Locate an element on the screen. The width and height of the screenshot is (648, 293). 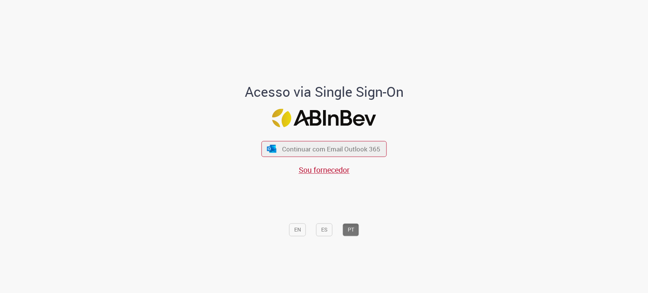
button: EN is located at coordinates (298, 230).